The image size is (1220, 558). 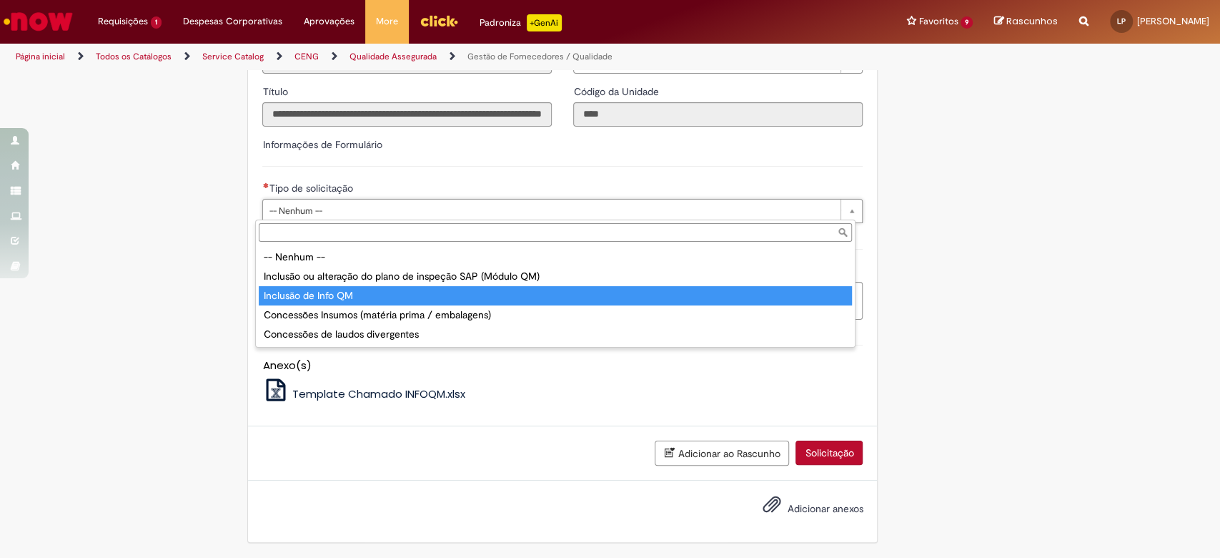 What do you see at coordinates (555, 315) in the screenshot?
I see `div: Concessões Insumos (matéria prima / embalagens)` at bounding box center [555, 315].